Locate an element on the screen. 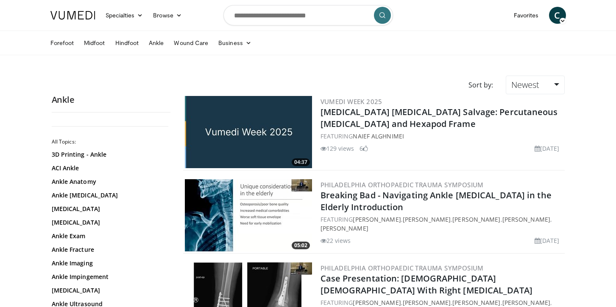 The width and height of the screenshot is (616, 307). a: Naief Alghnimei is located at coordinates (378, 136).